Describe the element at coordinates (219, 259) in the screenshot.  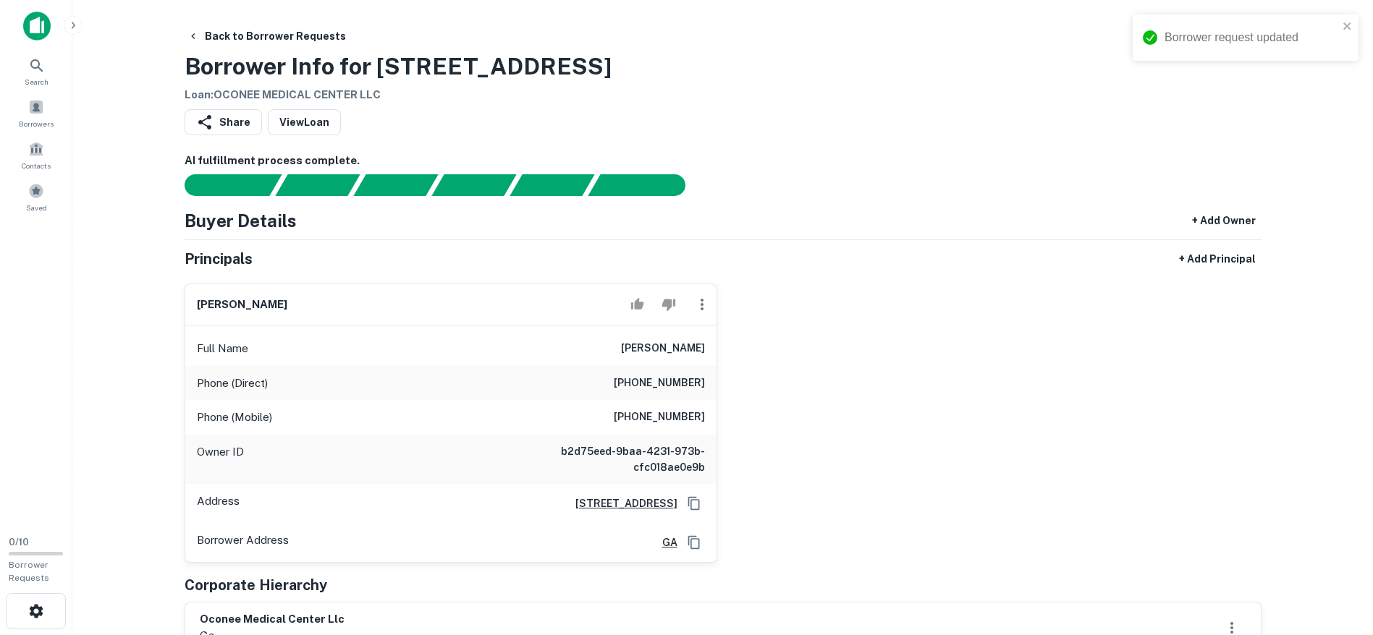
I see `h5: Principals` at that location.